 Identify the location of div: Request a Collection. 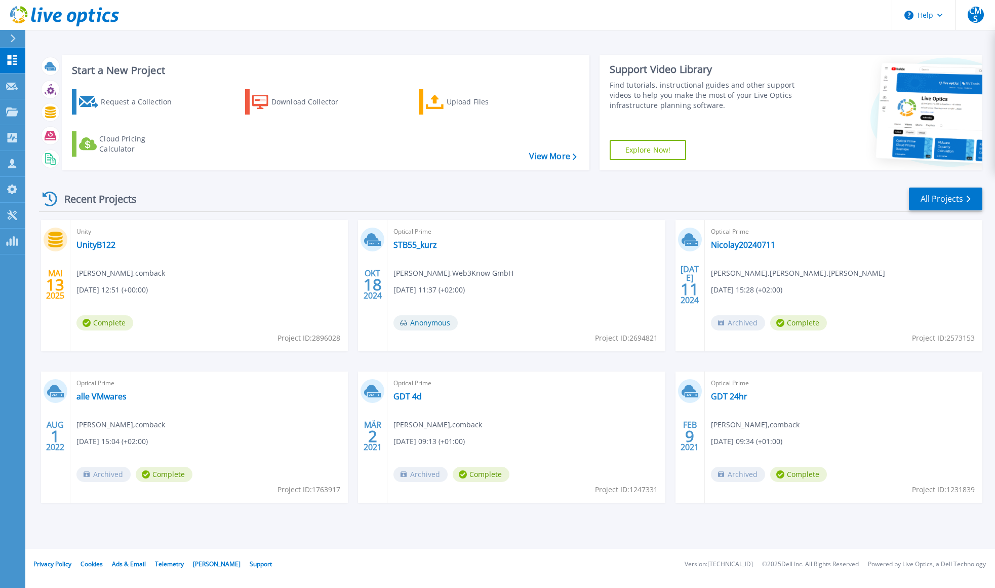
(141, 102).